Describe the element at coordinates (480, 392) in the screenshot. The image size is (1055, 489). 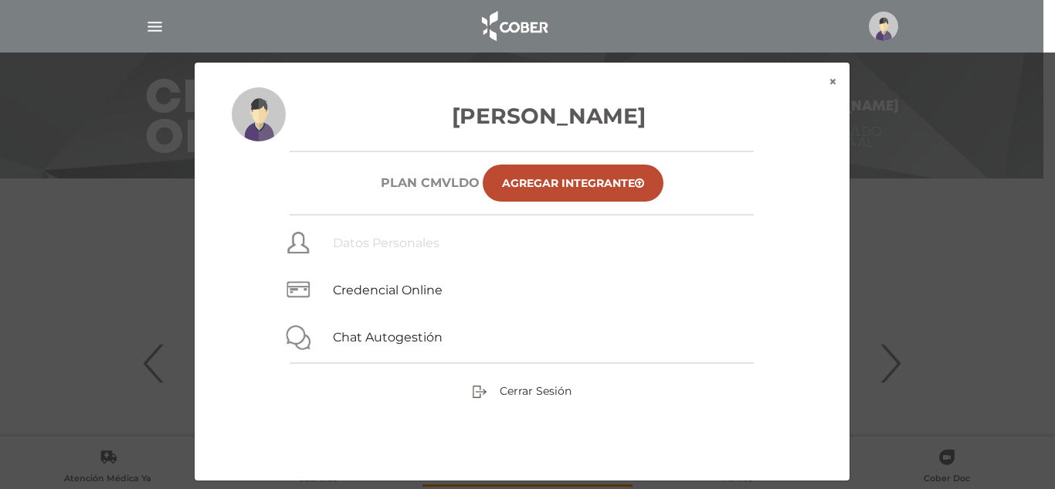
I see `img: sign-out.png` at that location.